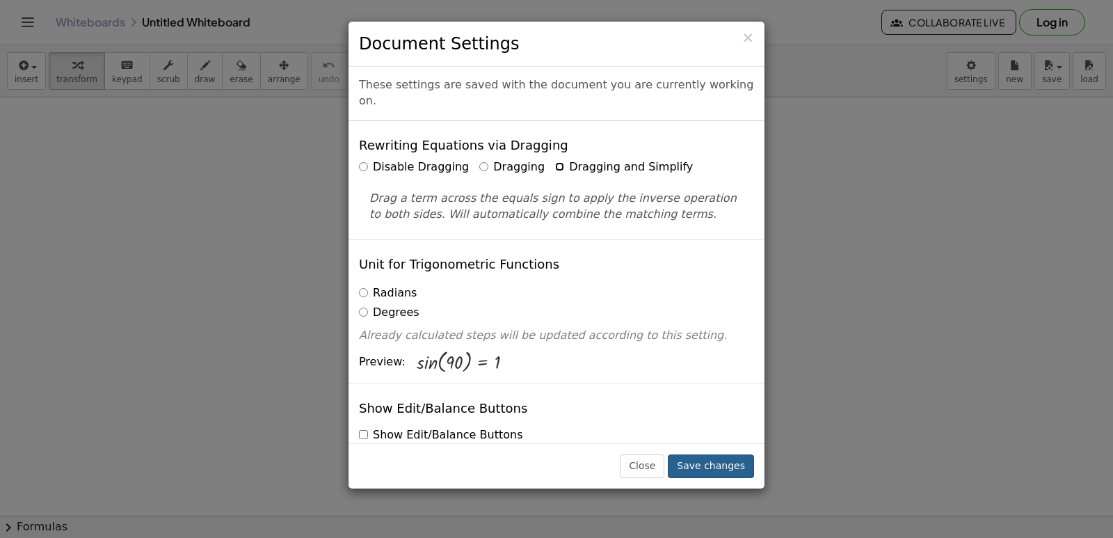  Describe the element at coordinates (557, 44) in the screenshot. I see `h3: Document Settings` at that location.